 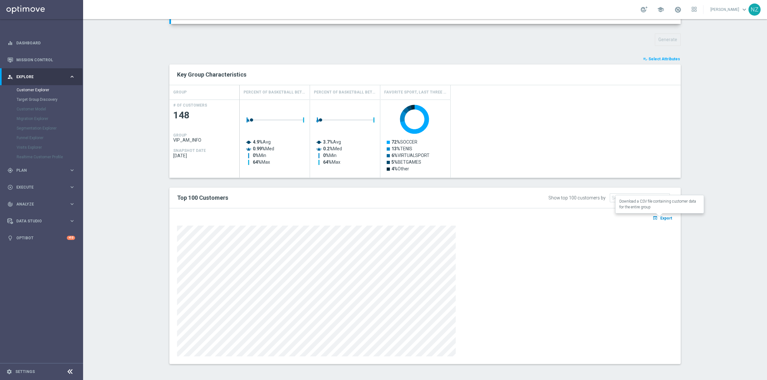 I want to click on h2: Key Group Characteristics, so click(x=425, y=75).